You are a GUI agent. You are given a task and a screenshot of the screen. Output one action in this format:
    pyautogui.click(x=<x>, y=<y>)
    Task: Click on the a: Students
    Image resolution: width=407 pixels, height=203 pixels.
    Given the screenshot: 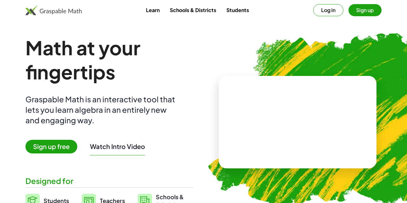 What is the action you would take?
    pyautogui.click(x=238, y=10)
    